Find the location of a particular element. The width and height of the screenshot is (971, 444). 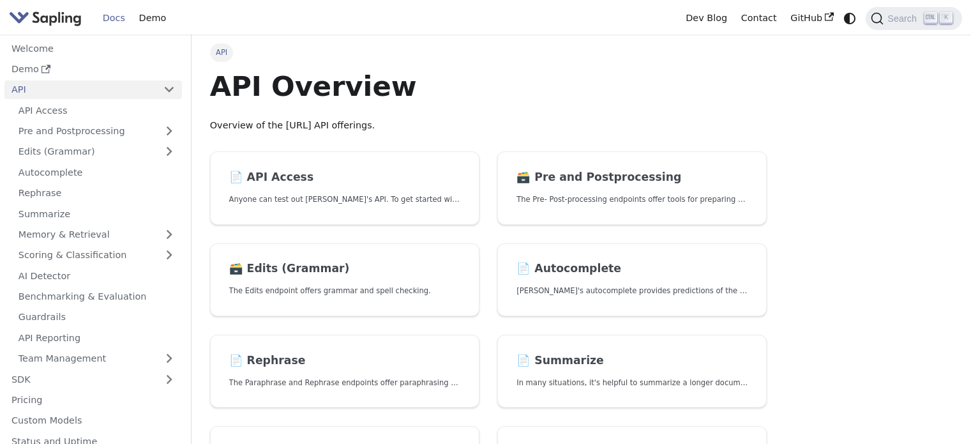

h2: API Access is located at coordinates (345, 178).